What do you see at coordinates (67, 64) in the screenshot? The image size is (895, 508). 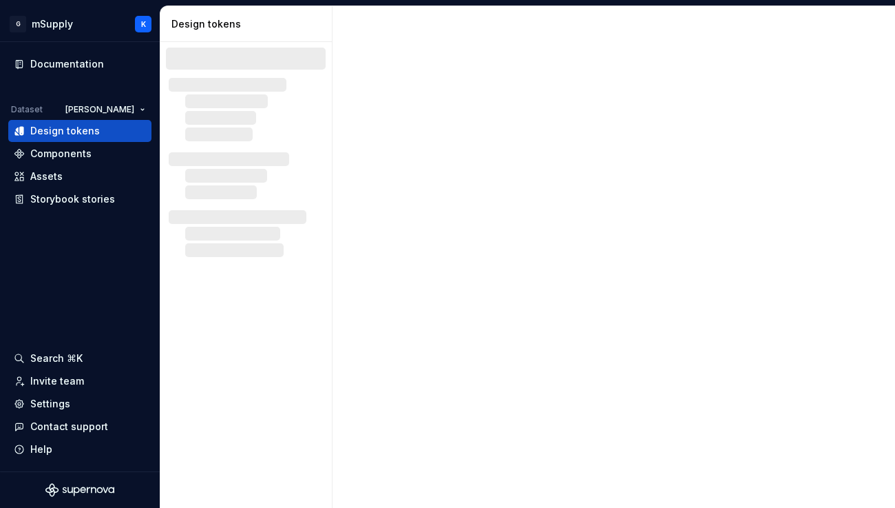 I see `div: Documentation` at bounding box center [67, 64].